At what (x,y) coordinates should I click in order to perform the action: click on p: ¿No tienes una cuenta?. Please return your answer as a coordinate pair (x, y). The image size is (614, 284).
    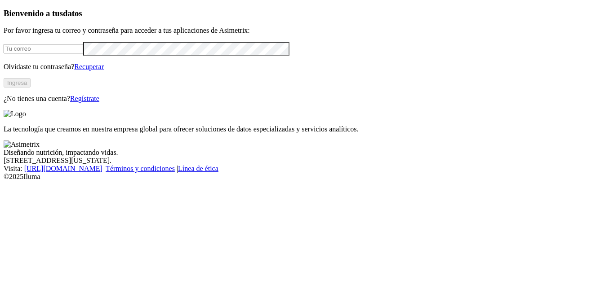
    Looking at the image, I should click on (307, 99).